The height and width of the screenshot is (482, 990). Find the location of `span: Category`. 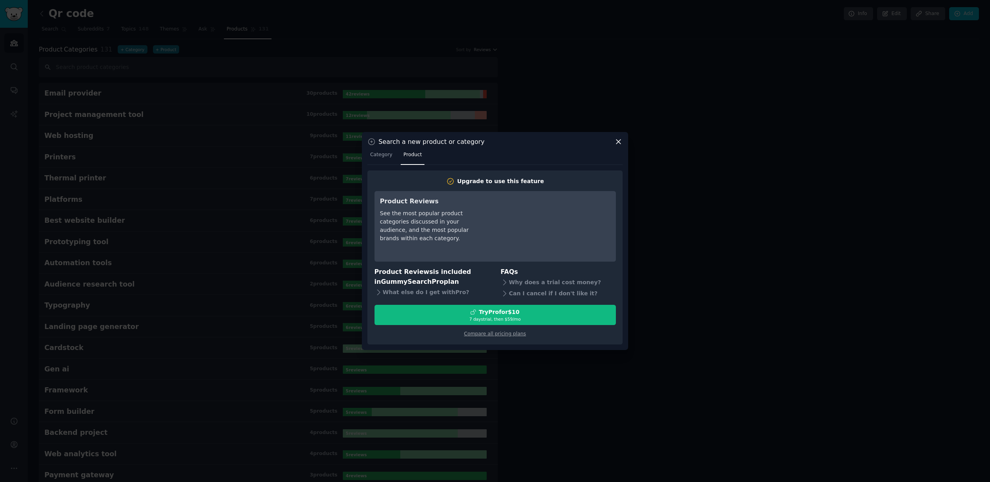

span: Category is located at coordinates (381, 155).